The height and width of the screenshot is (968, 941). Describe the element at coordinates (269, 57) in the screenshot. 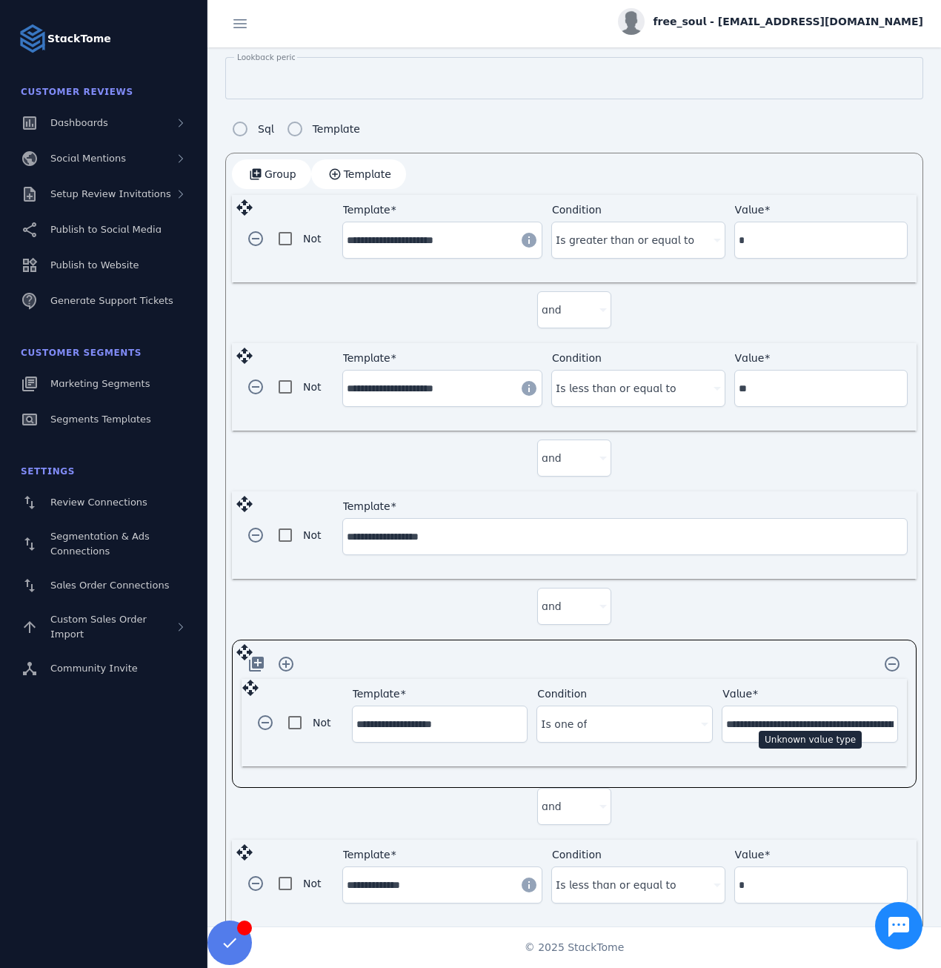

I see `mat-label: Lookback period` at that location.